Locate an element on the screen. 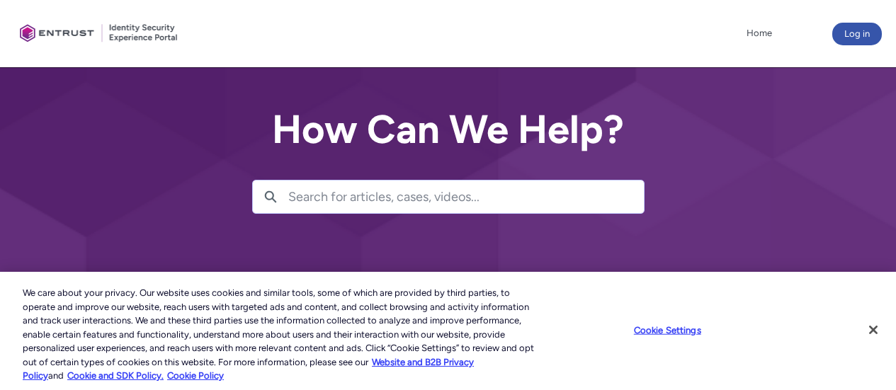 Image resolution: width=896 pixels, height=390 pixels. button: Search is located at coordinates (271, 197).